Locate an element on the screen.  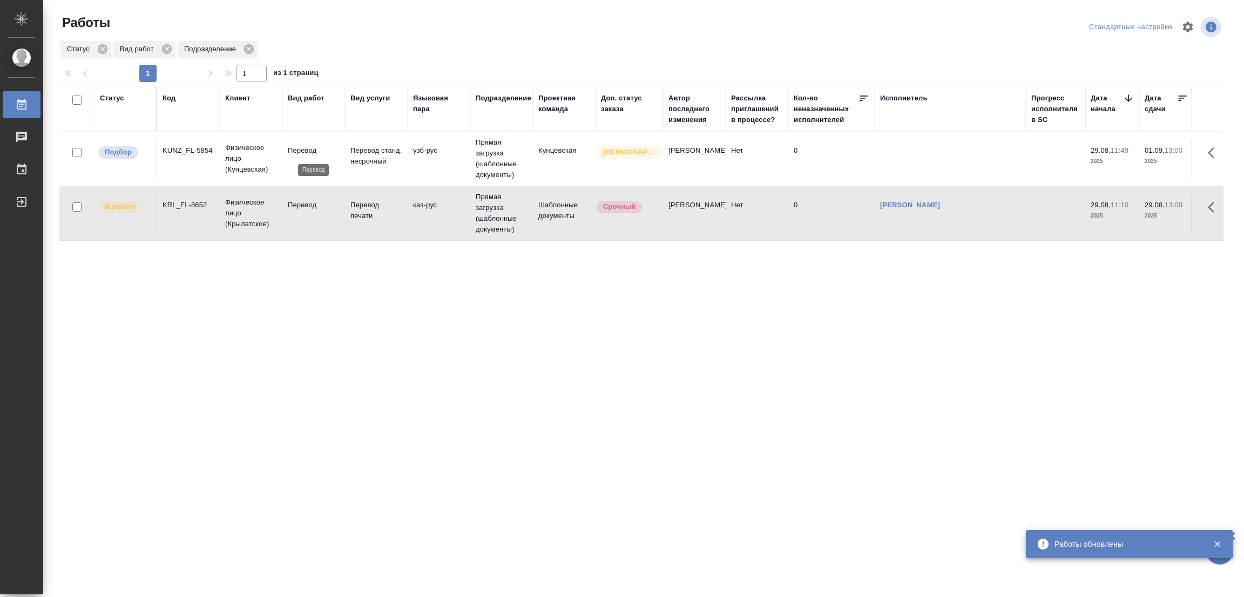
td: узб-рус is located at coordinates (439, 159).